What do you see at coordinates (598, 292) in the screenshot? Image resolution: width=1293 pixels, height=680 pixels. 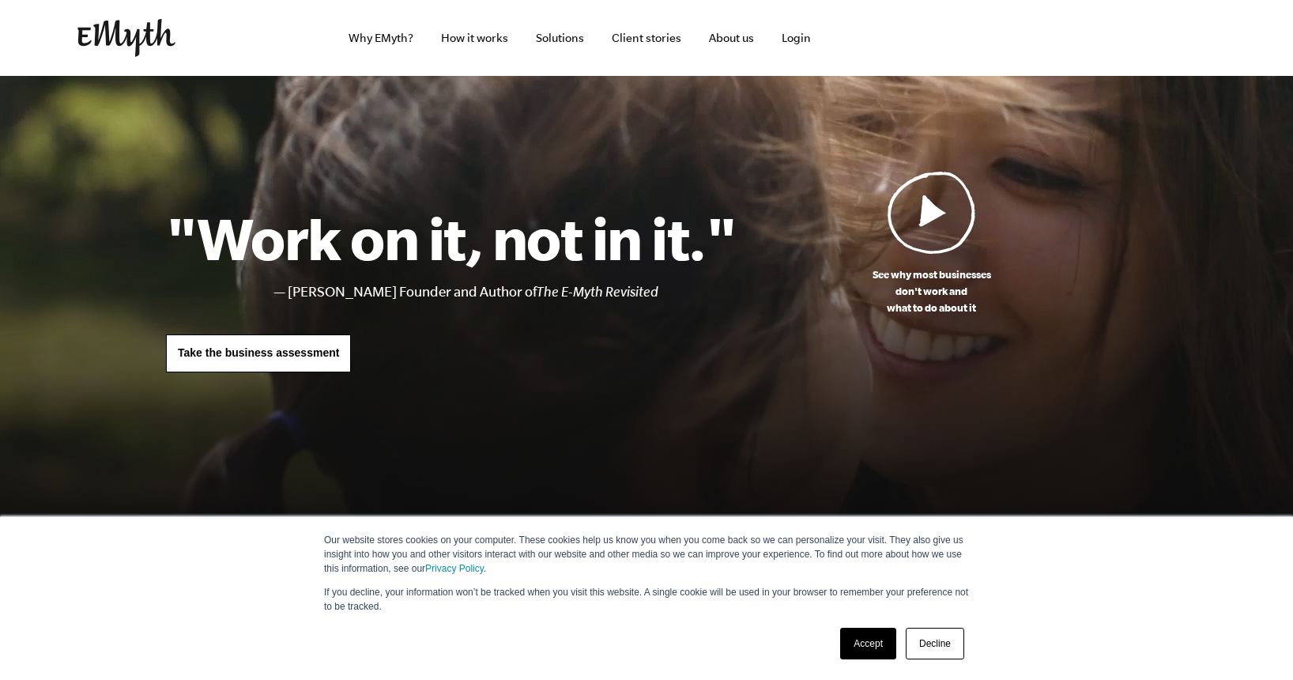 I see `i: The E-Myth Revisited` at bounding box center [598, 292].